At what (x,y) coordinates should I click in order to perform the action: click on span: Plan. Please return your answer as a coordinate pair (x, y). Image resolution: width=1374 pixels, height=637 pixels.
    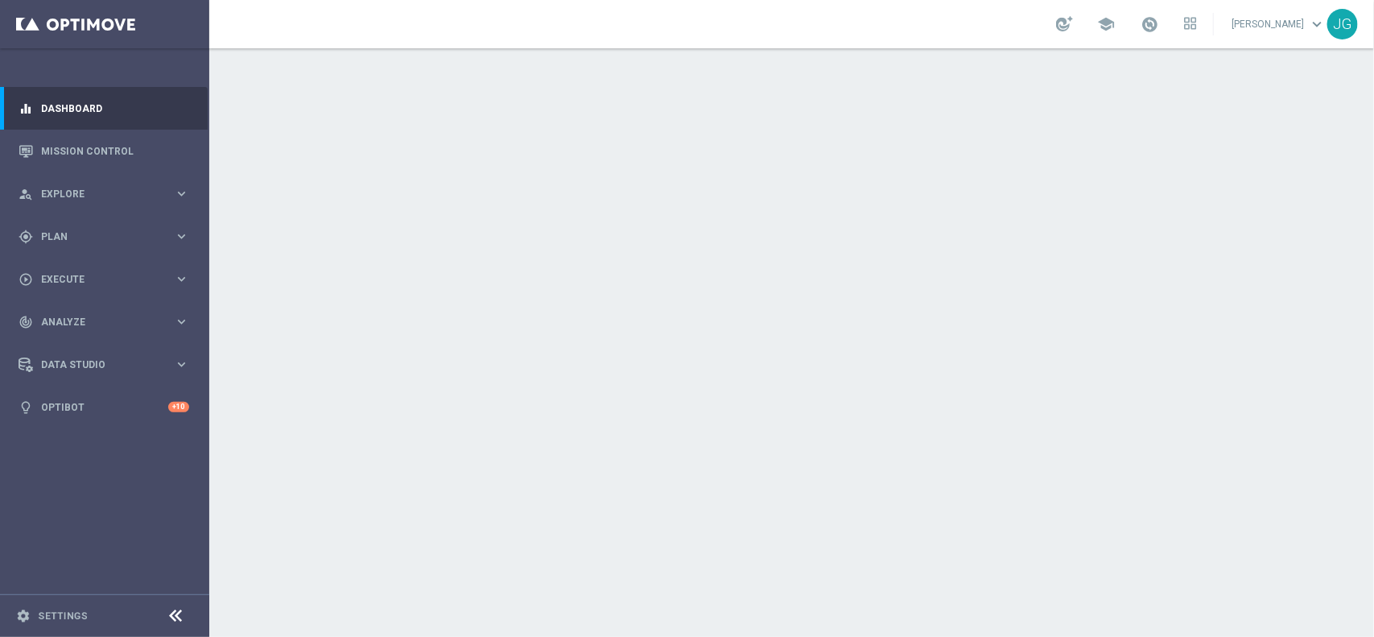
    Looking at the image, I should click on (107, 237).